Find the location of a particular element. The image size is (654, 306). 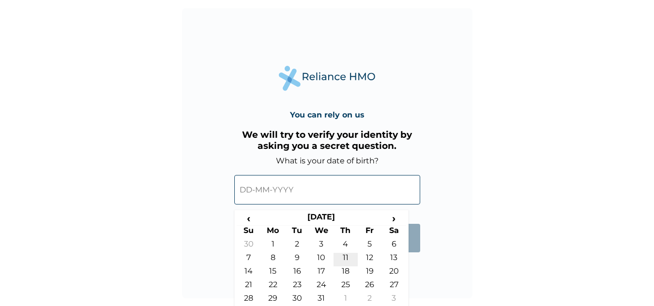

td: 26 is located at coordinates (370, 287).